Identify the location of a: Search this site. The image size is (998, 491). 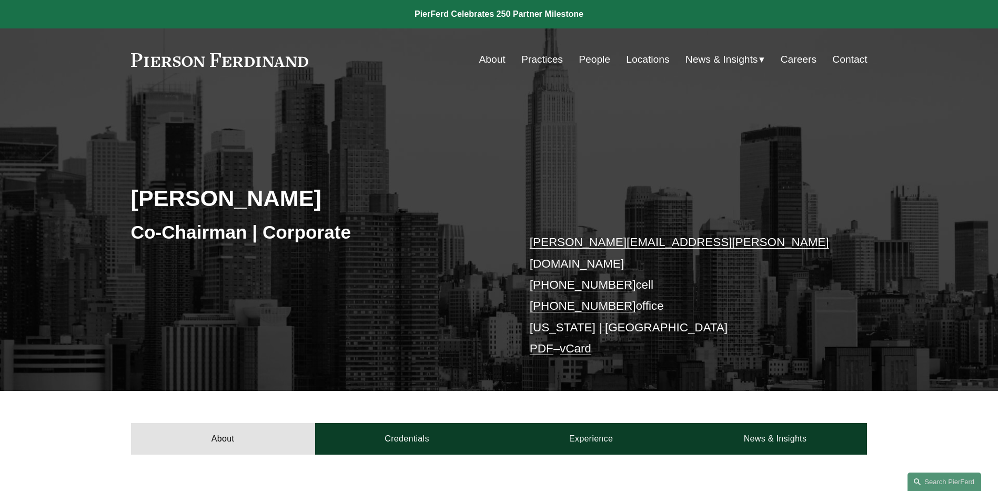
(945, 481).